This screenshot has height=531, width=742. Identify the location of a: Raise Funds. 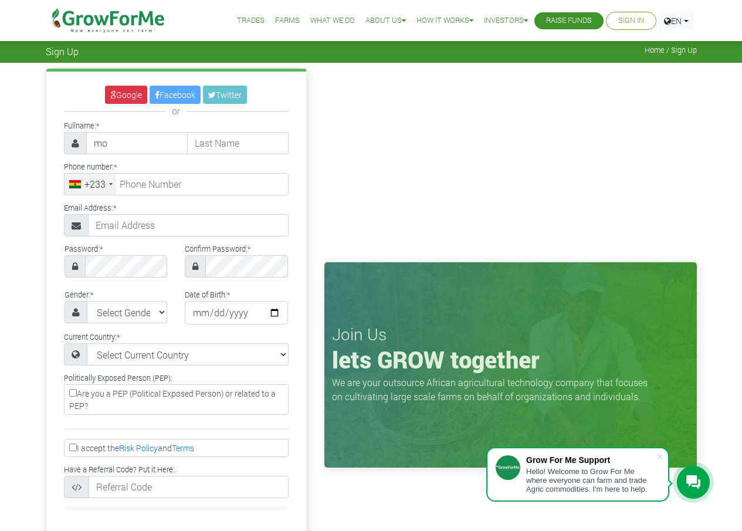
(569, 21).